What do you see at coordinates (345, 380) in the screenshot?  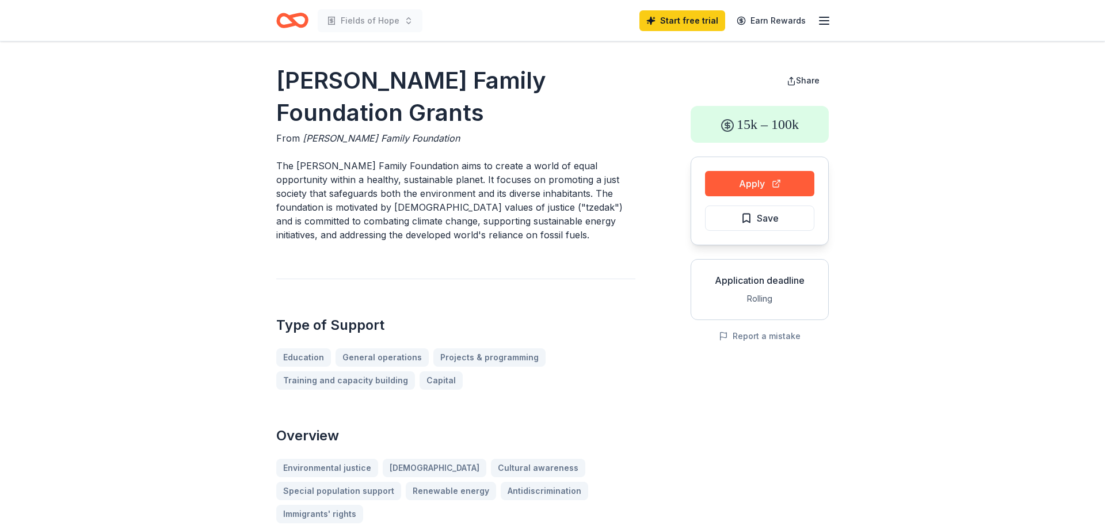 I see `a: Training and capacity building` at bounding box center [345, 380].